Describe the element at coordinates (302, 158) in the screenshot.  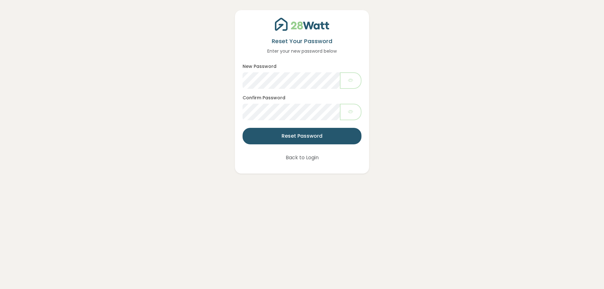
I see `button: Back to Login` at that location.